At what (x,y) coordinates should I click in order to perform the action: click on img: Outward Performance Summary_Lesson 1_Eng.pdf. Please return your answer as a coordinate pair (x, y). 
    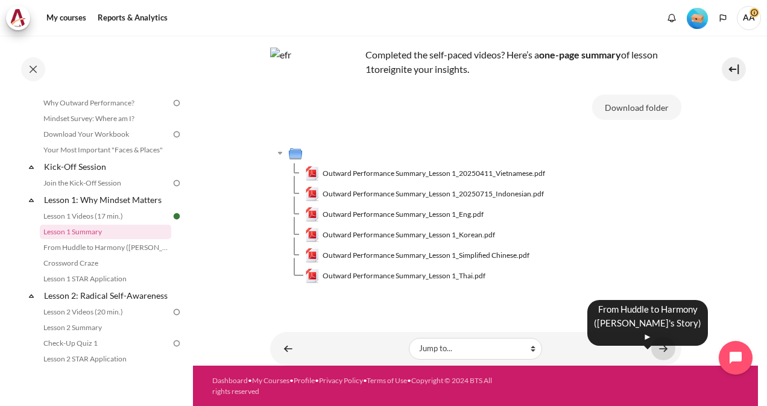
    Looking at the image, I should click on (312, 215).